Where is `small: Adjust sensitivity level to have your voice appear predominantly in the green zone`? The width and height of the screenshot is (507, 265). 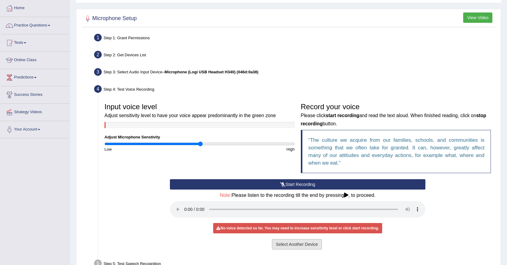 small: Adjust sensitivity level to have your voice appear predominantly in the green zone is located at coordinates (190, 115).